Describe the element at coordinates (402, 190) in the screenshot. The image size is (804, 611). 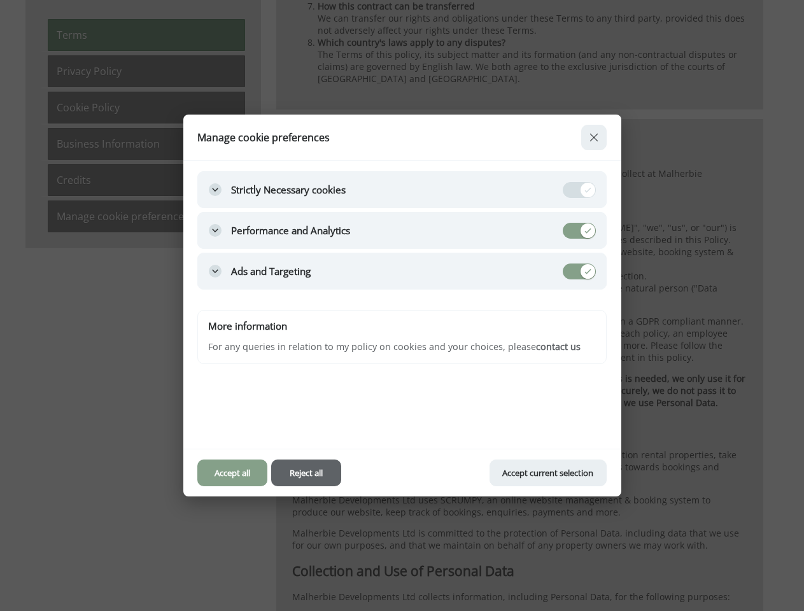
I see `button: Strictly Necessary cookies` at that location.